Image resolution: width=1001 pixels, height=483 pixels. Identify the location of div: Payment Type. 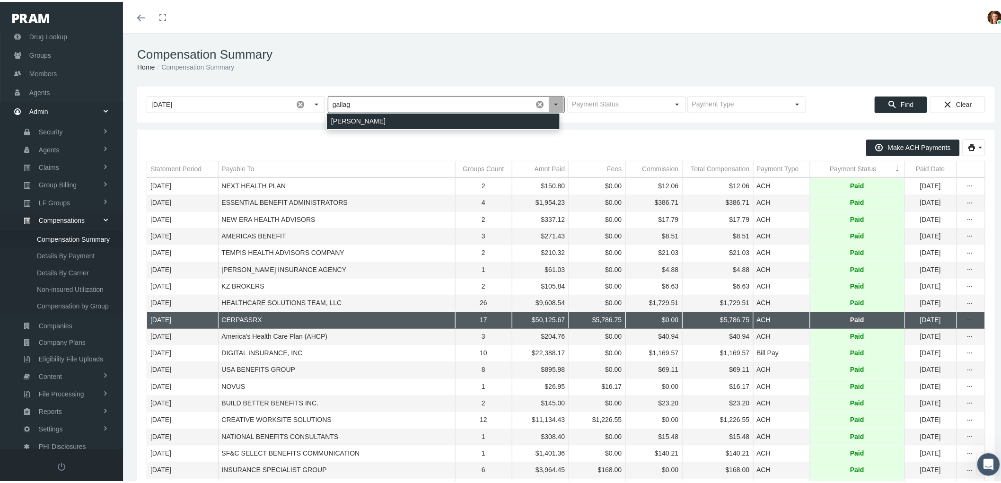
(778, 167).